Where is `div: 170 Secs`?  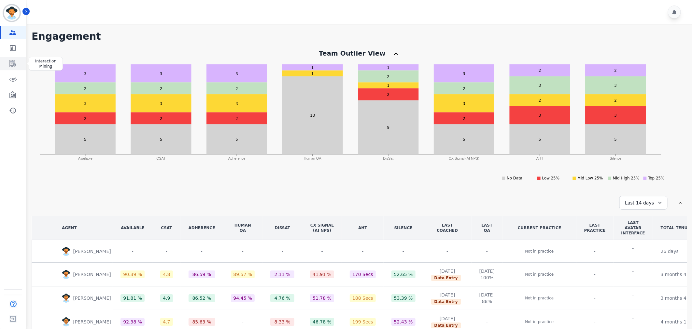
div: 170 Secs is located at coordinates (363, 275).